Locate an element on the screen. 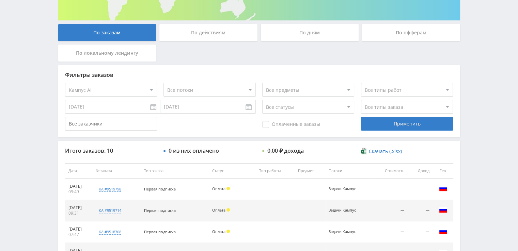  div: Применить is located at coordinates (407, 124).